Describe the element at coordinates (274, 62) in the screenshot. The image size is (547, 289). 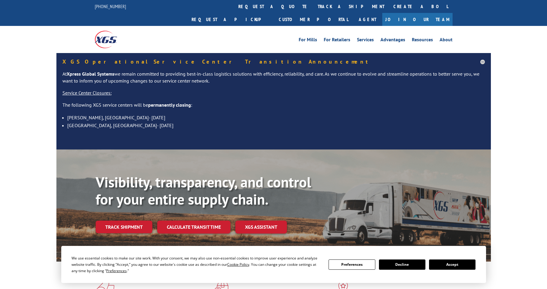
I see `h5: XGS Operational Service Center Transition Announcement` at that location.